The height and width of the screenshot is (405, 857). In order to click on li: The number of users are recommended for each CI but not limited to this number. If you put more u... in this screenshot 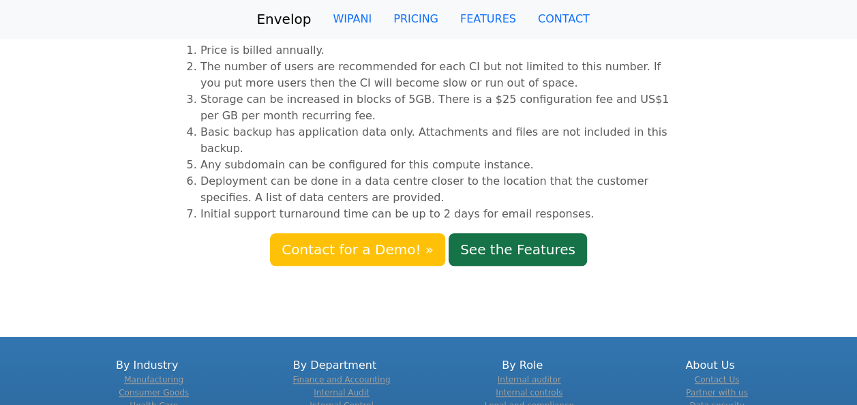, I will do `click(439, 75)`.